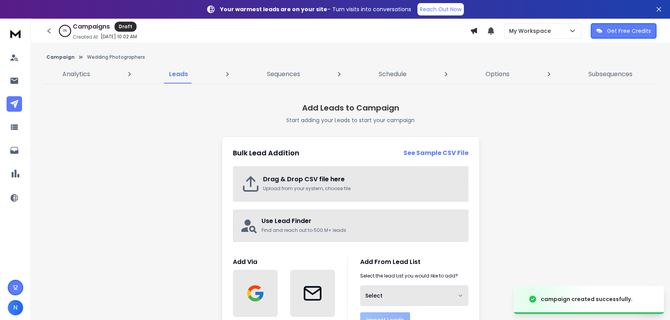 The image size is (670, 320). Describe the element at coordinates (116, 57) in the screenshot. I see `p: Wedding Photographers` at that location.